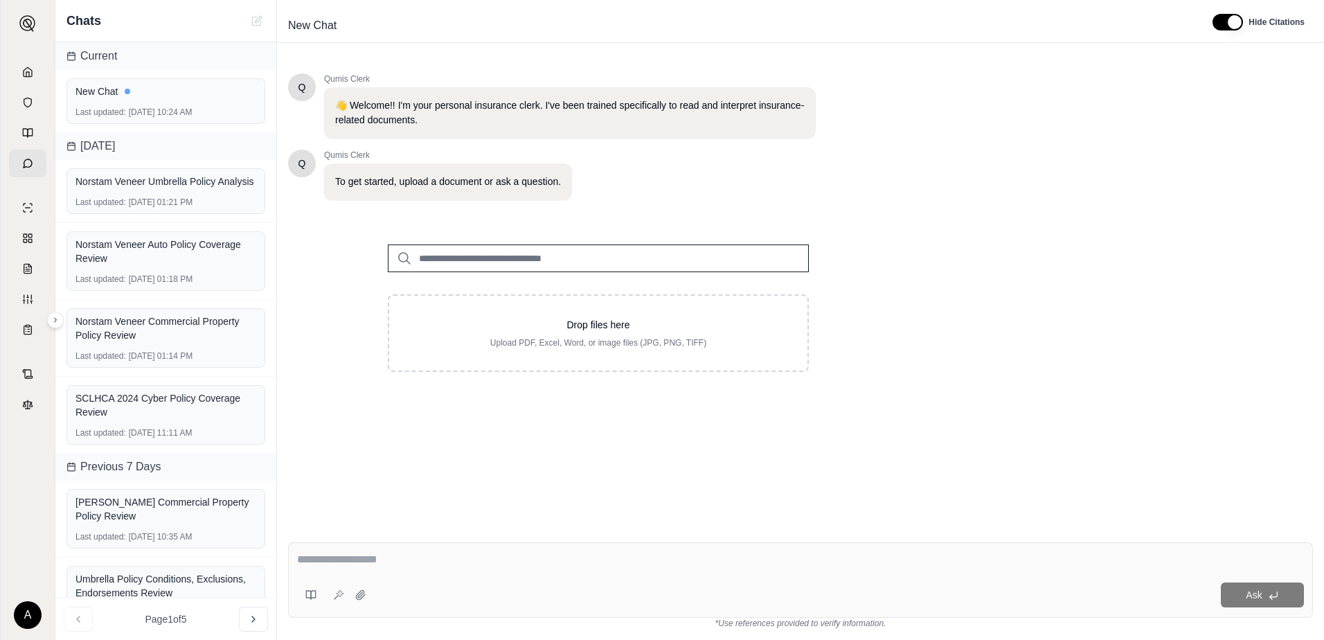  Describe the element at coordinates (28, 299) in the screenshot. I see `a: Custom Report` at that location.